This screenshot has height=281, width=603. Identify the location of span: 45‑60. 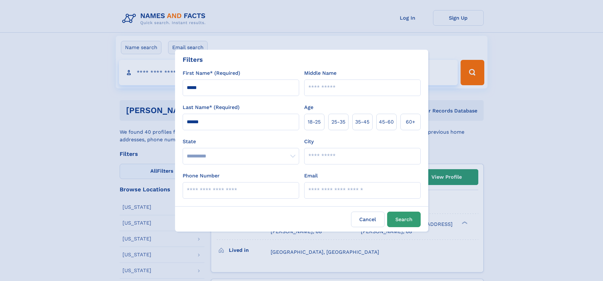
(386, 122).